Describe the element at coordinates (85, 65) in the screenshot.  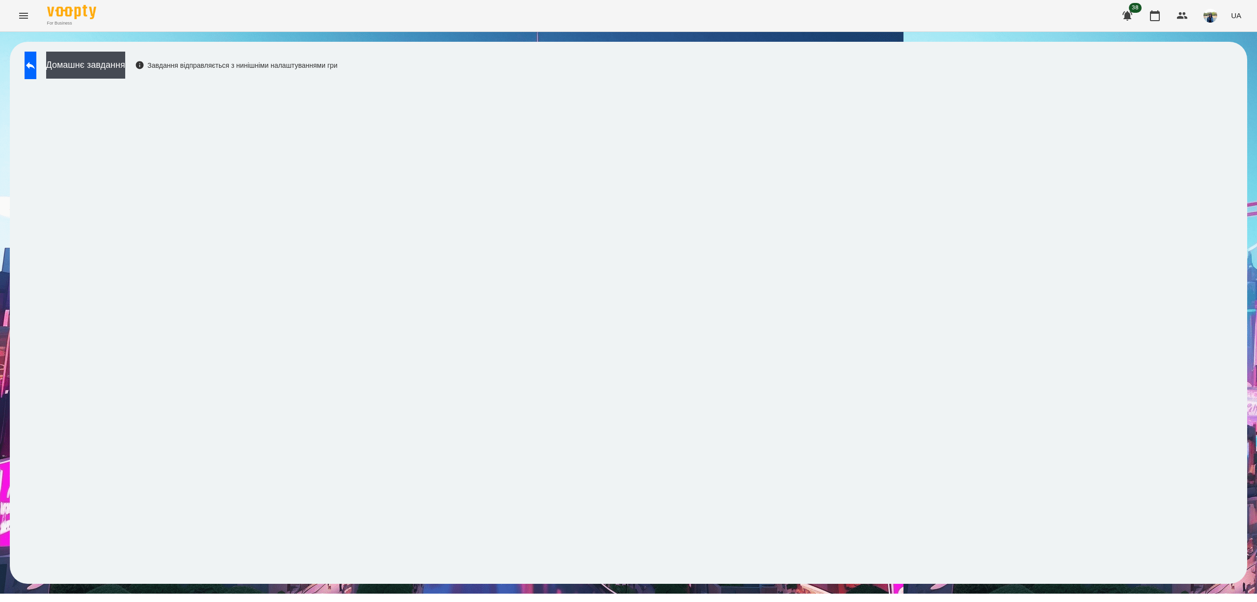
I see `button: Домашнє завдання` at that location.